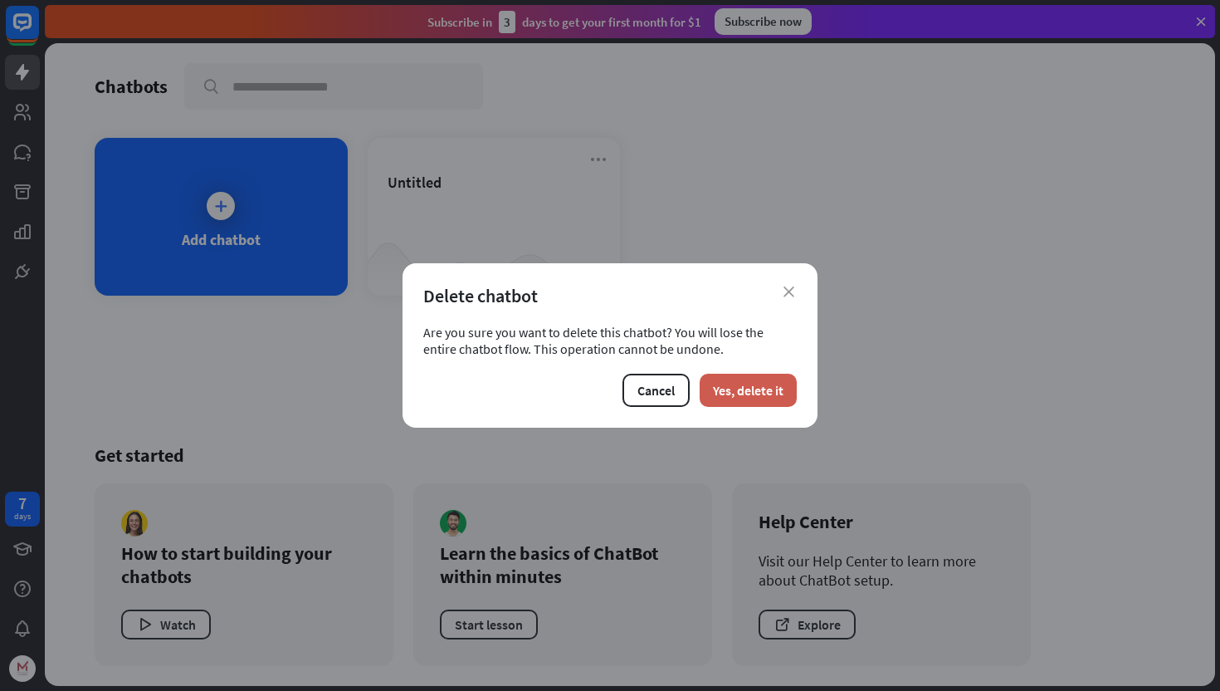 The width and height of the screenshot is (1220, 691). What do you see at coordinates (610, 296) in the screenshot?
I see `div: Delete chatbot` at bounding box center [610, 296].